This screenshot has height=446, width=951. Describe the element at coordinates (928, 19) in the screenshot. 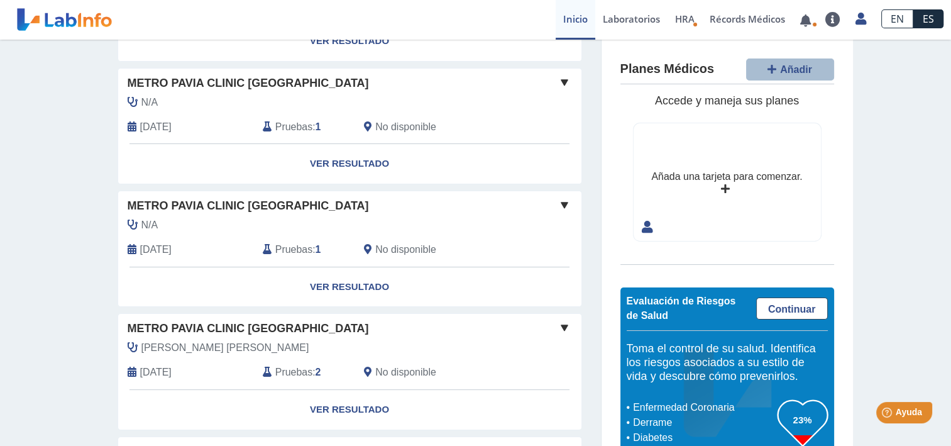

I see `a: ES` at that location.